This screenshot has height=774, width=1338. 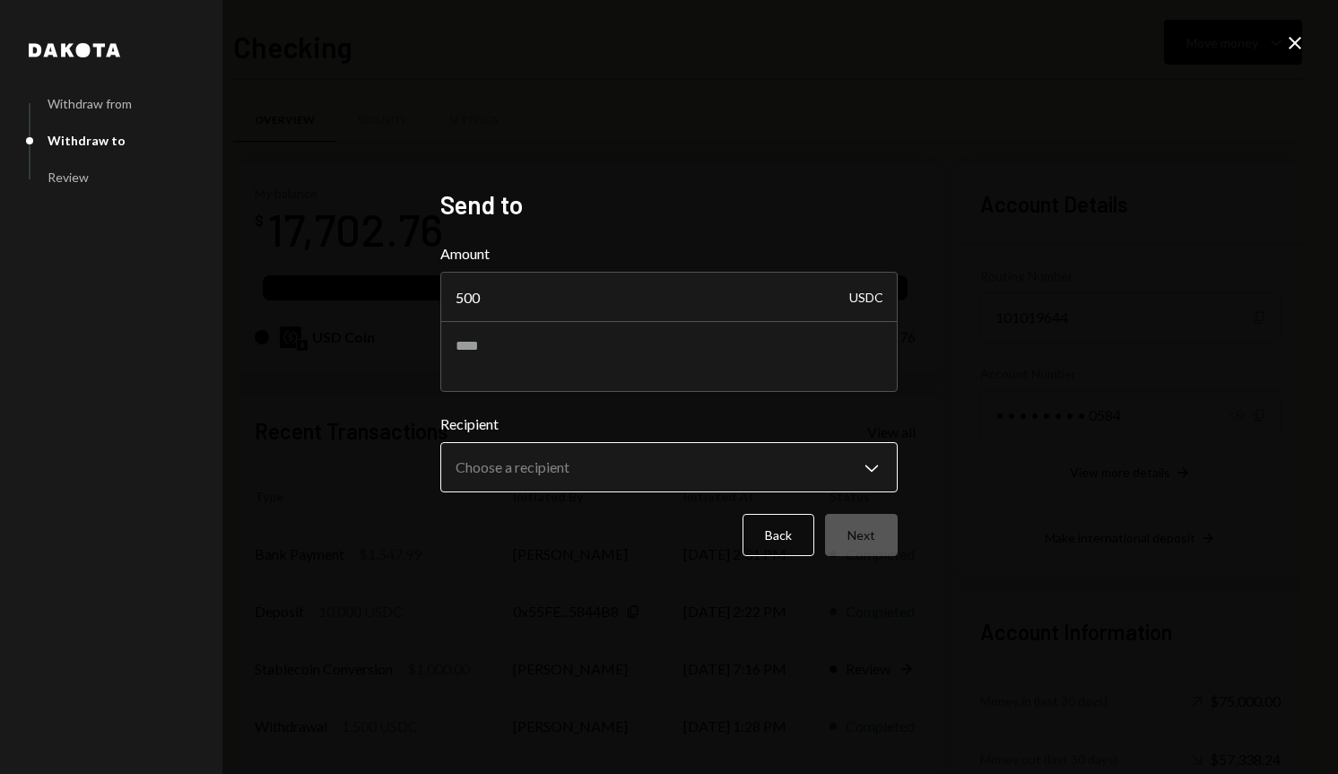 I want to click on div: USDC, so click(x=866, y=297).